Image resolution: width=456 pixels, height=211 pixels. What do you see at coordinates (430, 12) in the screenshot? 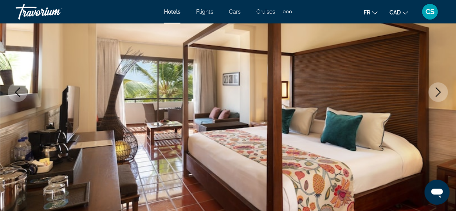
I see `span: CS` at bounding box center [430, 12].